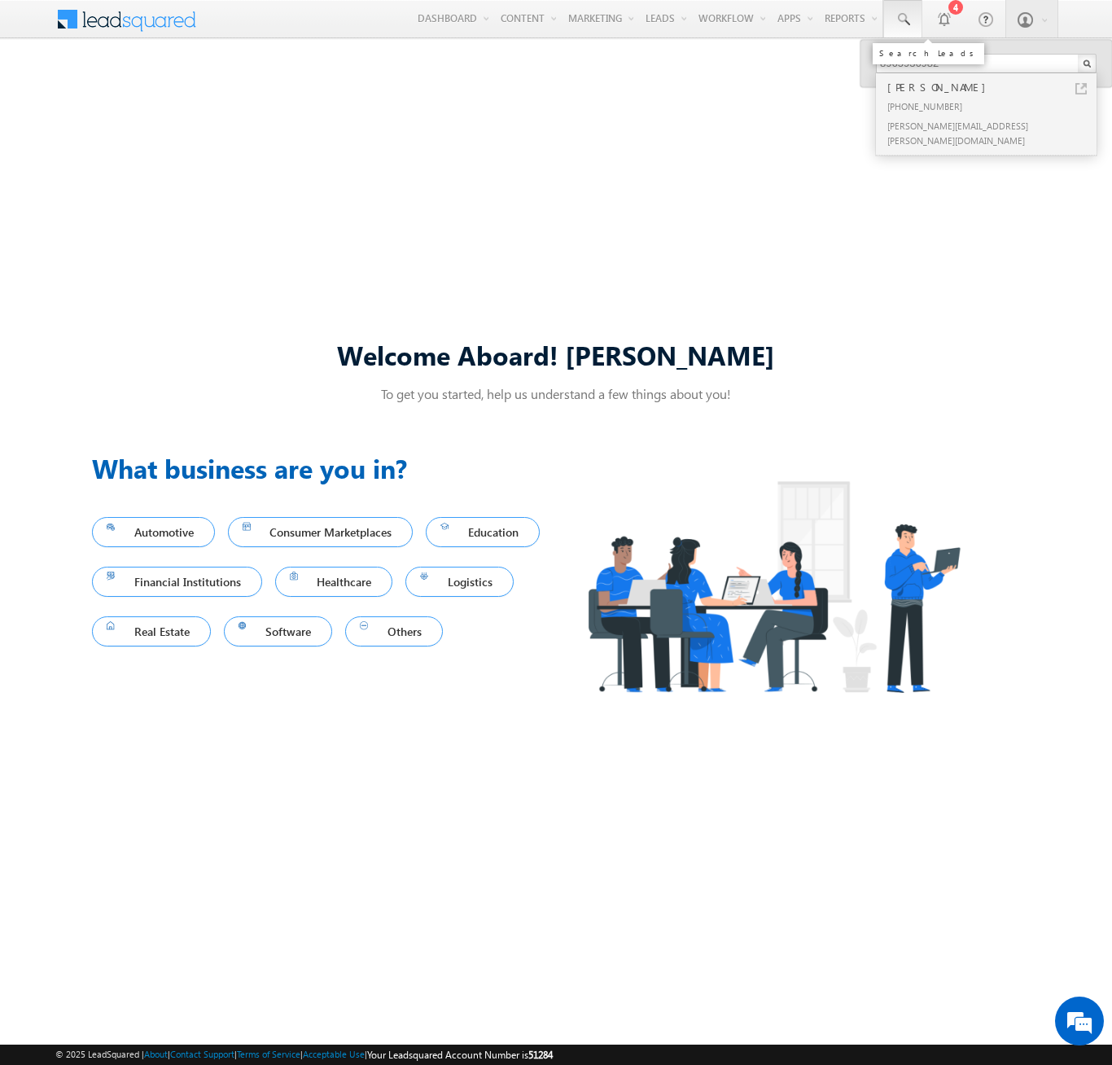  What do you see at coordinates (394, 631) in the screenshot?
I see `span: Others` at bounding box center [394, 631].